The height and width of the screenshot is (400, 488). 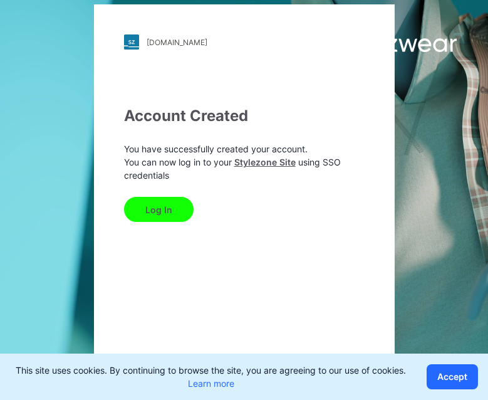 What do you see at coordinates (453, 377) in the screenshot?
I see `button: Accept` at bounding box center [453, 377].